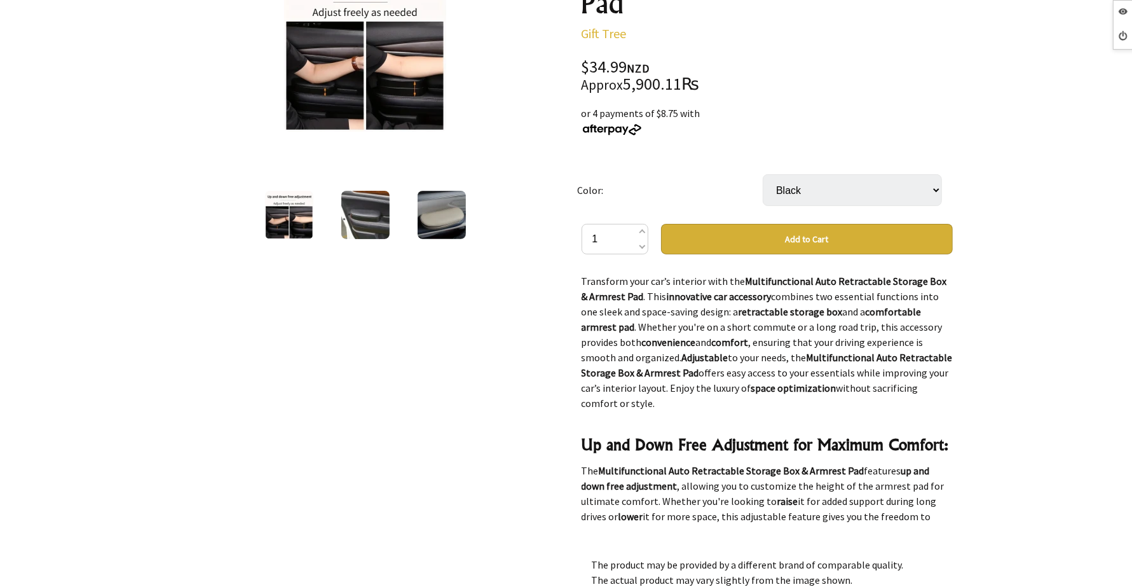 The height and width of the screenshot is (587, 1132). What do you see at coordinates (756, 478) in the screenshot?
I see `strong: up and down free adjustment` at bounding box center [756, 478].